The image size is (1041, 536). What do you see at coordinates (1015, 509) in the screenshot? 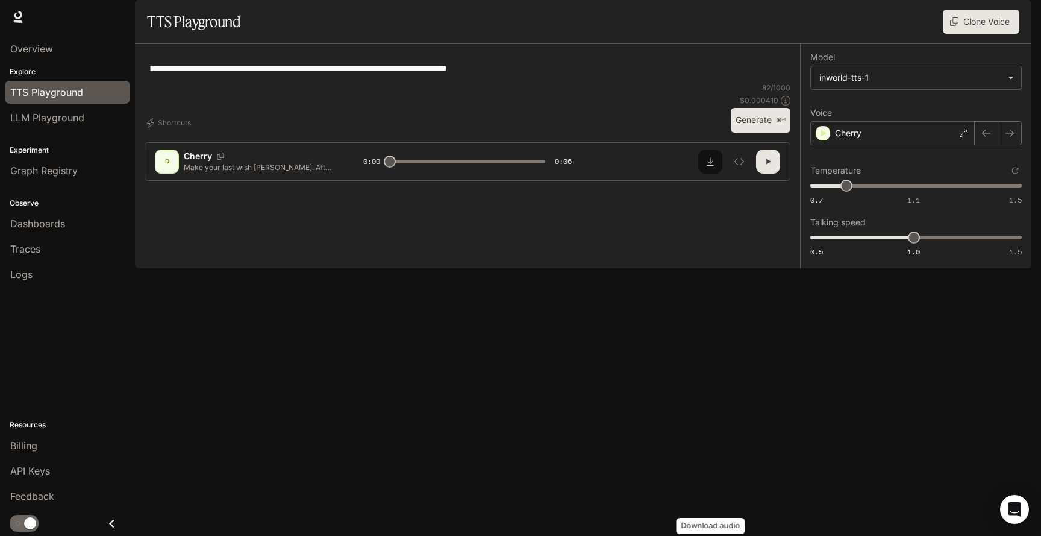
I see `div: Open Intercom Messenger` at bounding box center [1015, 509].